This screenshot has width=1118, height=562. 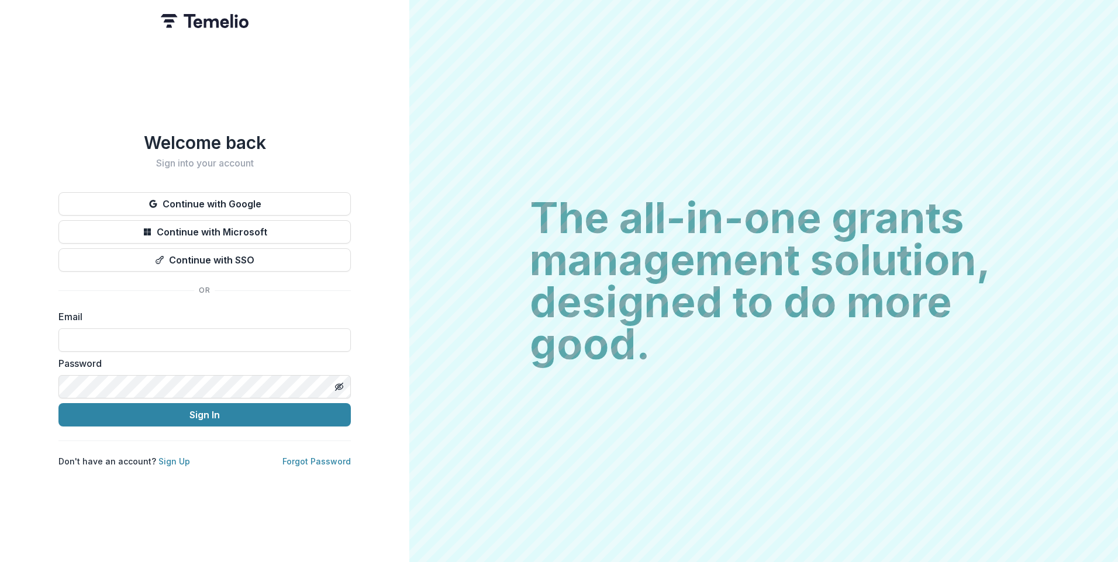 I want to click on label: Email, so click(x=201, y=317).